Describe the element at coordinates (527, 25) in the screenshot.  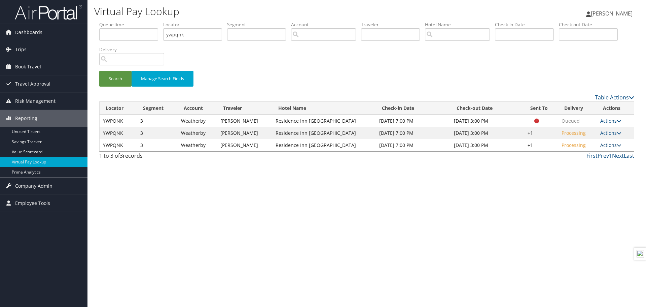
I see `label: Check-in Date` at that location.